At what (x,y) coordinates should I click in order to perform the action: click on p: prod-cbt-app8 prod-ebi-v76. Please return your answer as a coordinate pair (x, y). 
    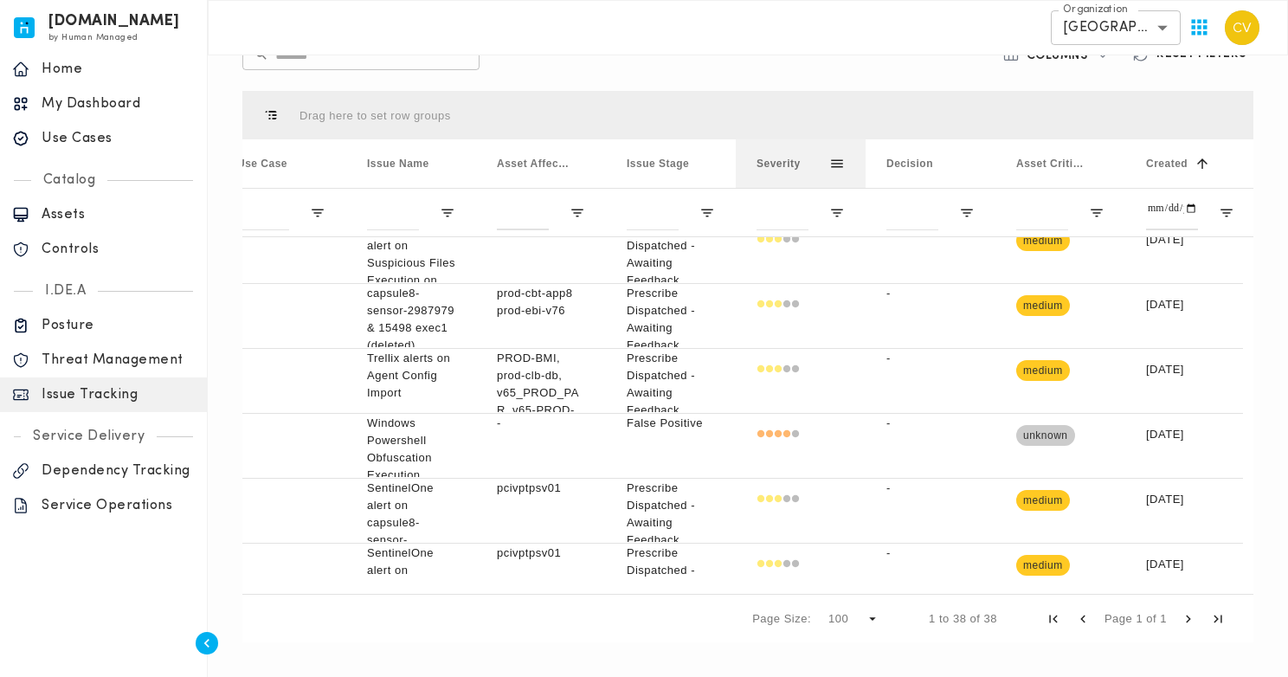
    Looking at the image, I should click on (541, 302).